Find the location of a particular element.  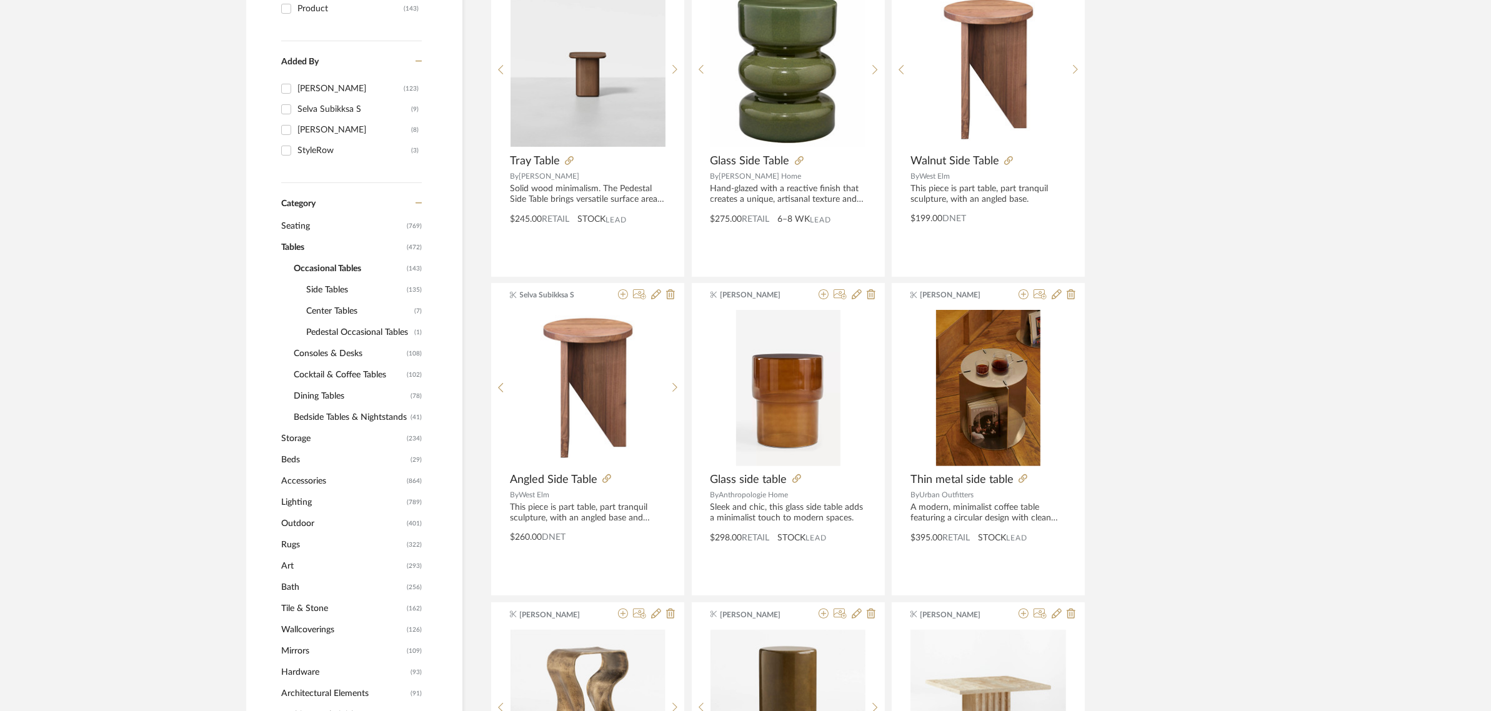

span: (135) is located at coordinates (414, 290).